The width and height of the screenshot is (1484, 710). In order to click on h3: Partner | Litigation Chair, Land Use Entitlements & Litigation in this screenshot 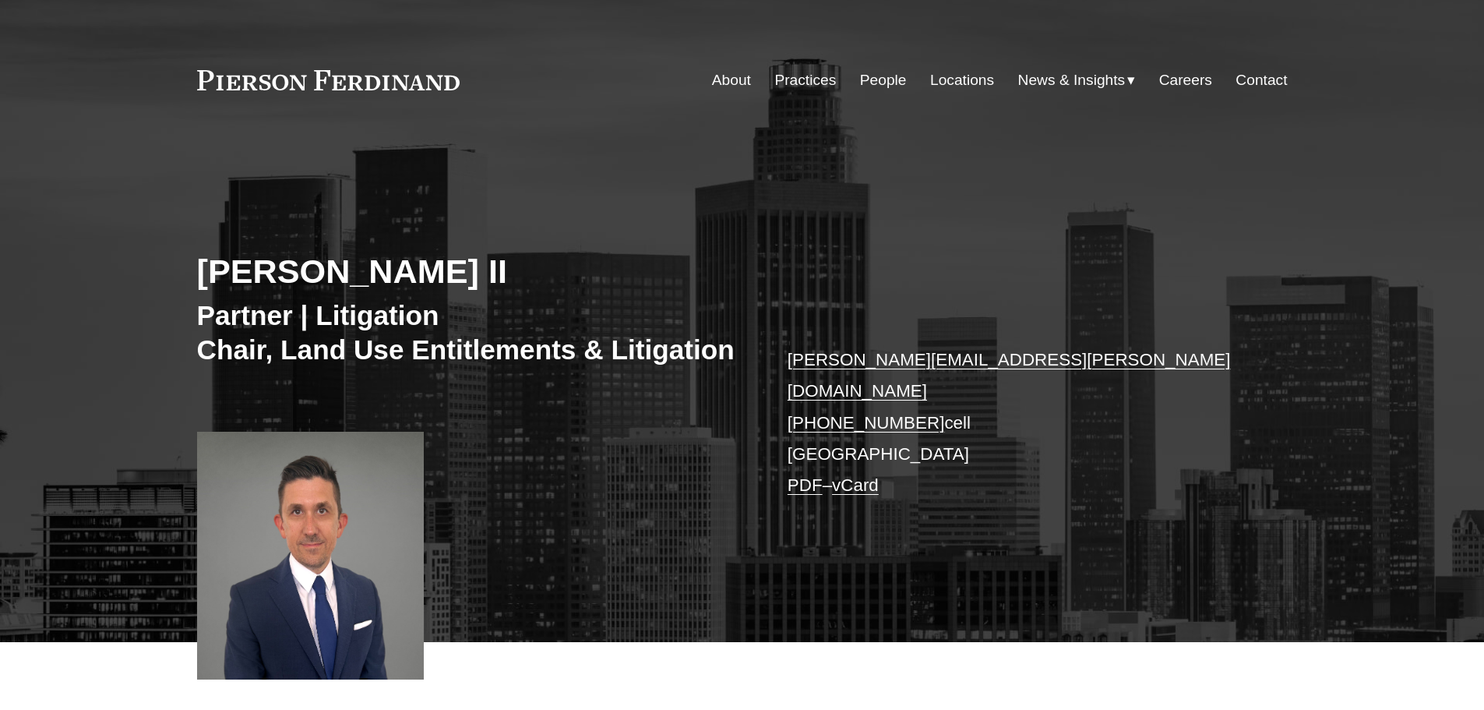, I will do `click(470, 332)`.